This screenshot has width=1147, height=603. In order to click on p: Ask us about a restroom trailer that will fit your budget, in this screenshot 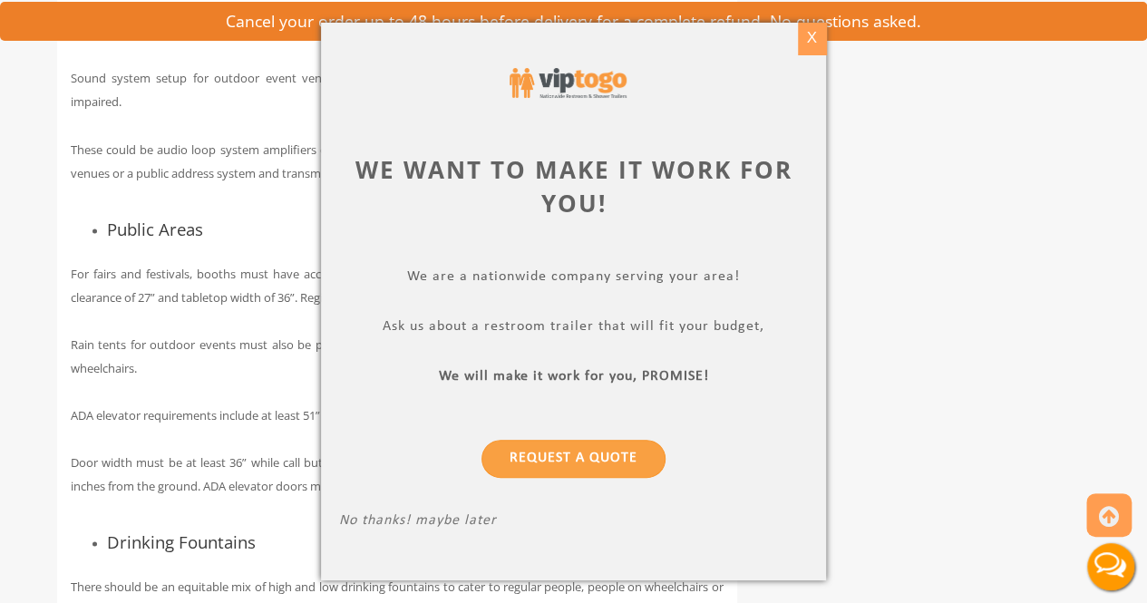, I will do `click(573, 328)`.